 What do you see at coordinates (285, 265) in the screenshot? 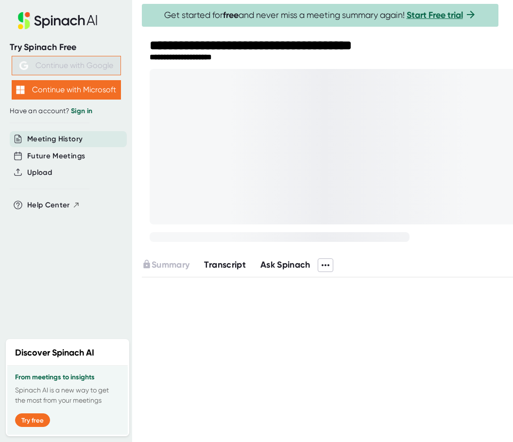
I see `span: Ask Spinach` at bounding box center [285, 265].